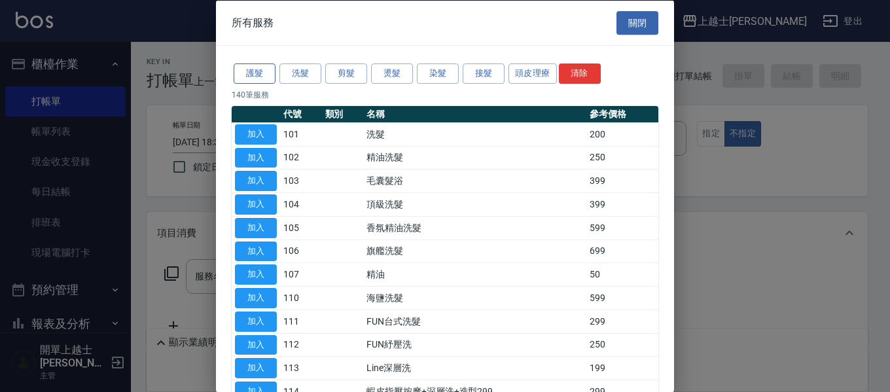  What do you see at coordinates (622, 251) in the screenshot?
I see `td: 699` at bounding box center [622, 251].